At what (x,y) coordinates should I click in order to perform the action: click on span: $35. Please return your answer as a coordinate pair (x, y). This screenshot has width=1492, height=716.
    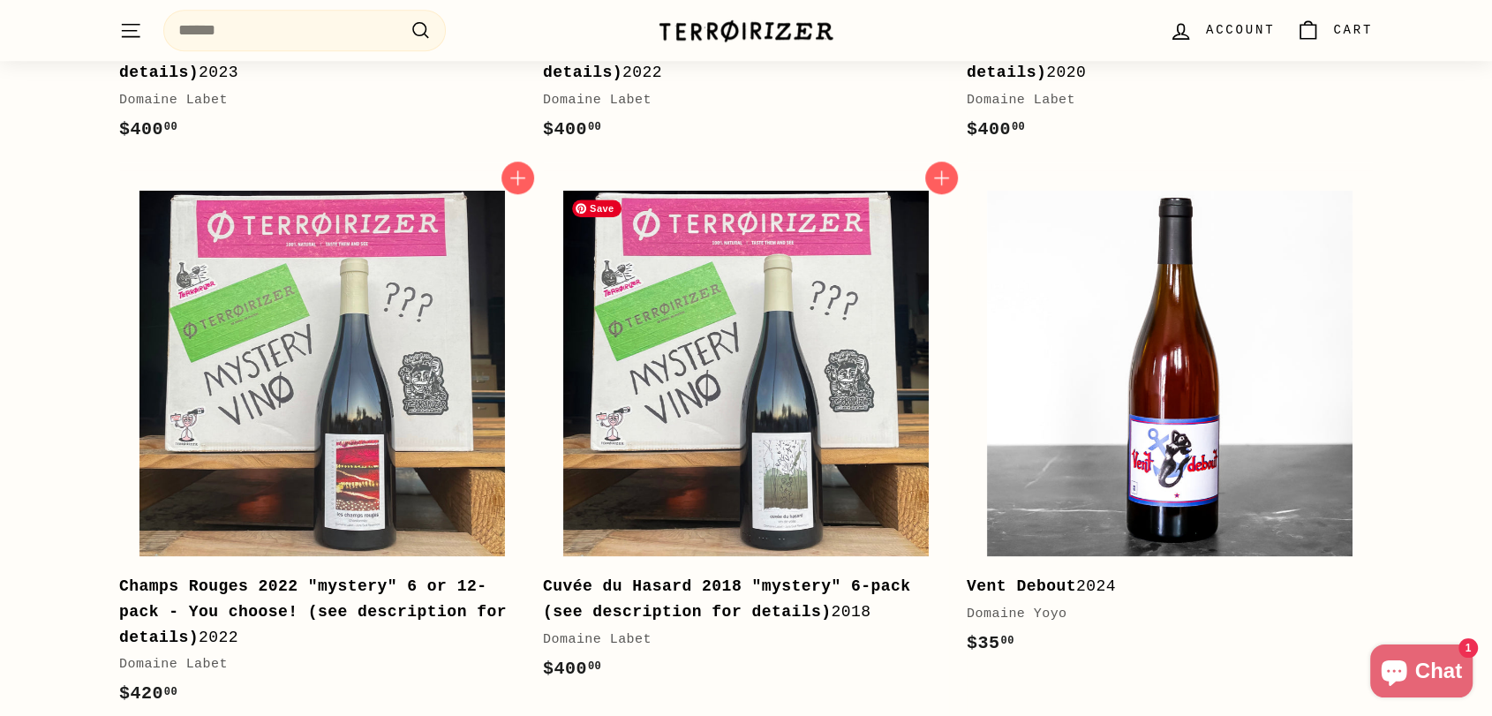
    Looking at the image, I should click on (991, 643).